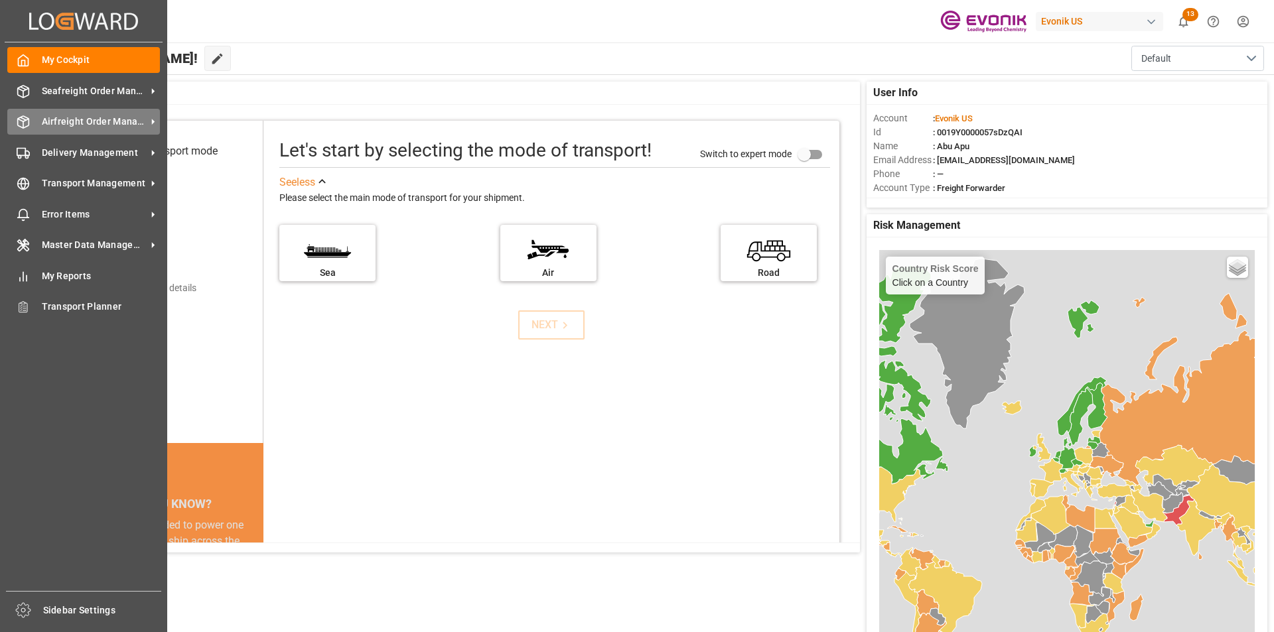 Image resolution: width=1274 pixels, height=632 pixels. What do you see at coordinates (935, 269) in the screenshot?
I see `h4: Country Risk Score` at bounding box center [935, 269].